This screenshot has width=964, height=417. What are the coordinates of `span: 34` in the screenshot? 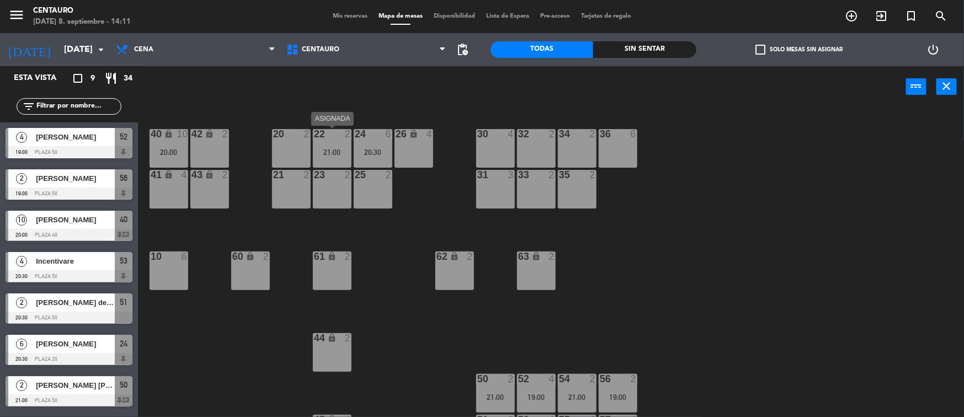 It's located at (128, 78).